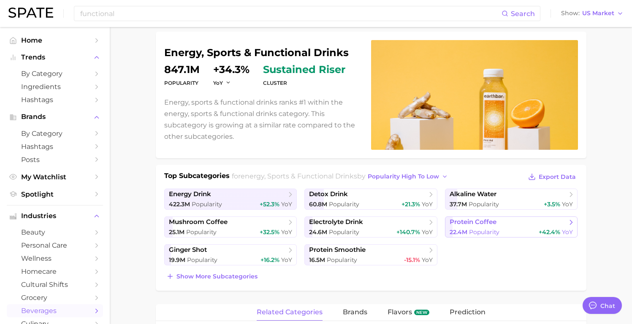 Image resolution: width=632 pixels, height=324 pixels. Describe the element at coordinates (458, 204) in the screenshot. I see `span: 37.7m` at that location.